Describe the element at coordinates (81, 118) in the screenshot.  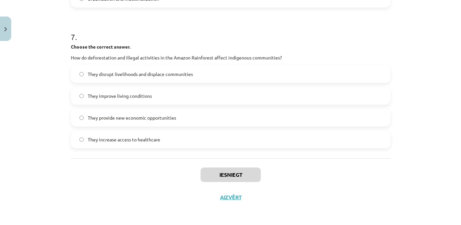
I see `input: They provide new economic opportunities` at that location.